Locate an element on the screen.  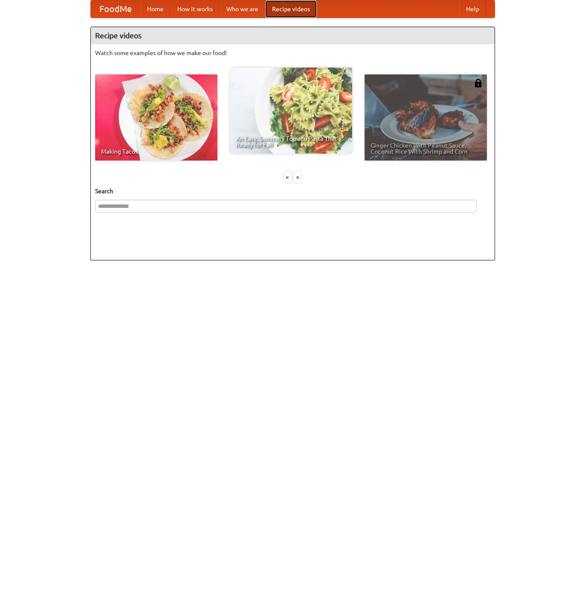
a: Help is located at coordinates (473, 9).